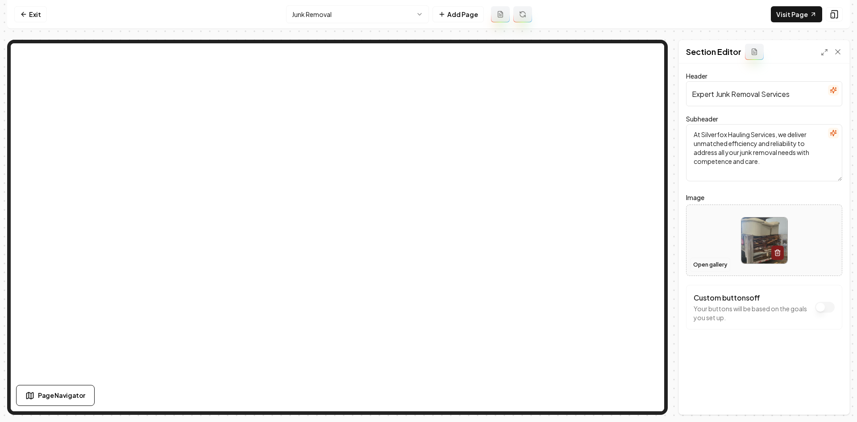 This screenshot has height=422, width=857. Describe the element at coordinates (458, 14) in the screenshot. I see `button: Add Page` at that location.